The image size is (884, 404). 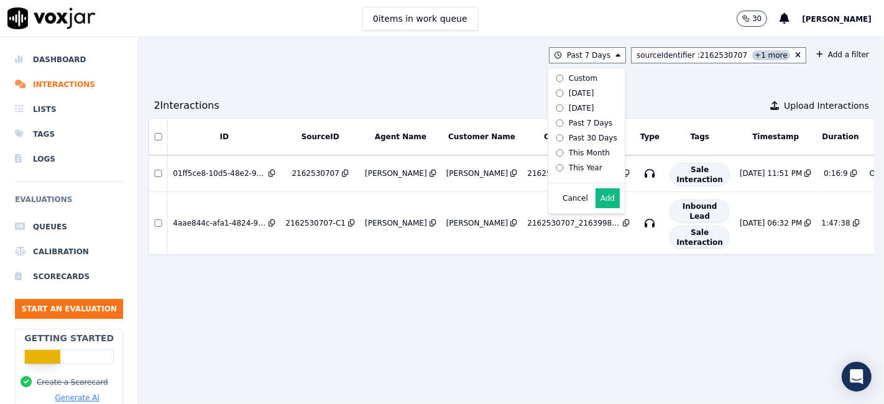 I want to click on li: Interactions, so click(x=69, y=85).